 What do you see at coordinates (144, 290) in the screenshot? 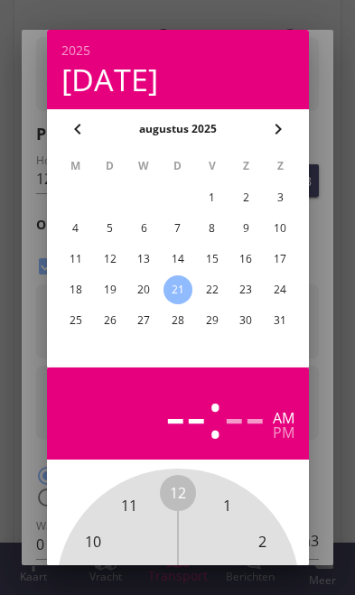
I see `div: 20` at bounding box center [144, 290].